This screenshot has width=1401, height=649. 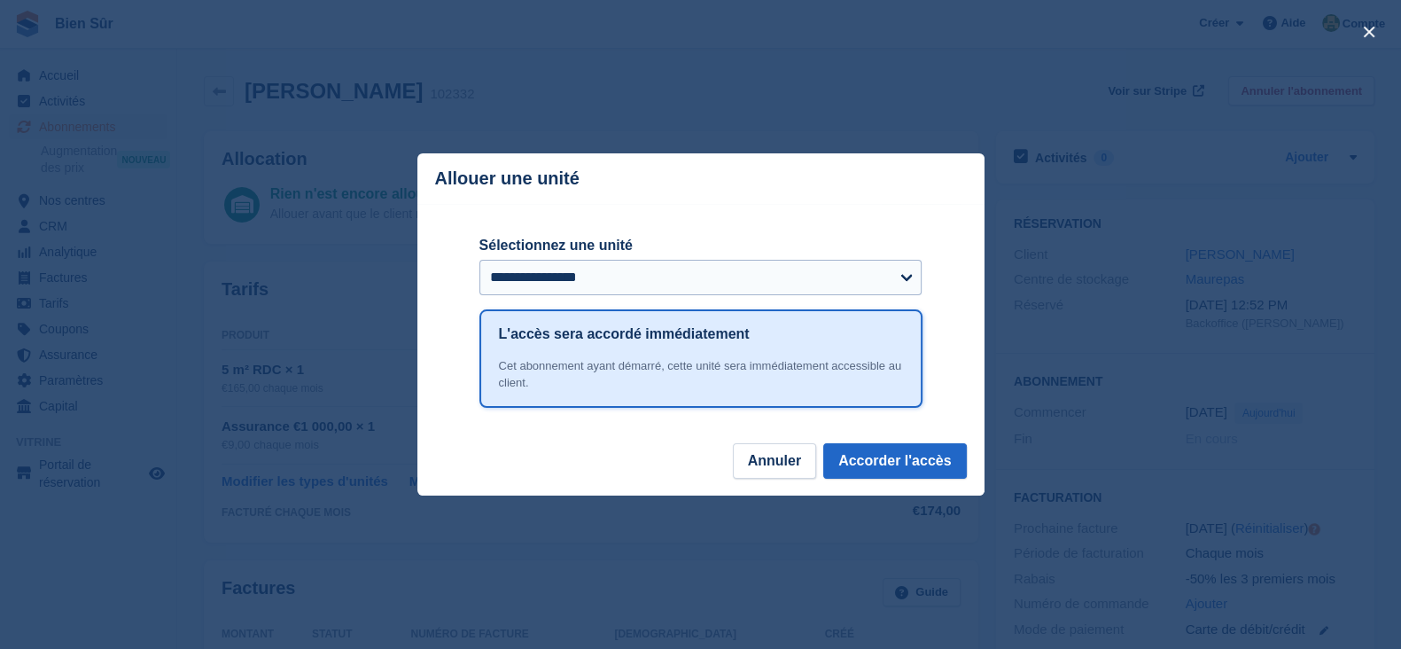 I want to click on div: Cet abonnement ayant démarré, cette unité sera immédiatement accessible au client., so click(x=701, y=374).